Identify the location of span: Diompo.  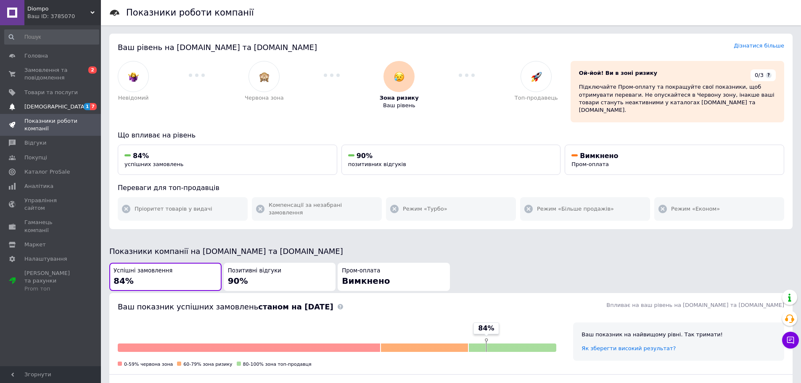
(59, 9).